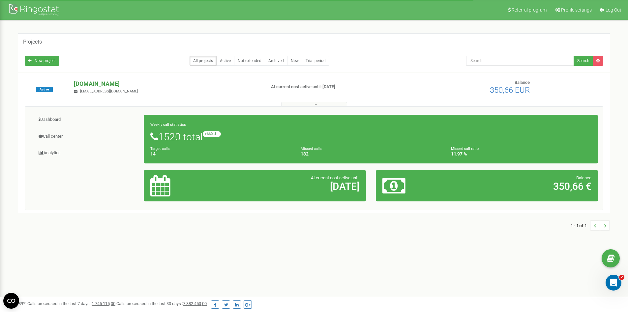  I want to click on small: Target calls, so click(160, 148).